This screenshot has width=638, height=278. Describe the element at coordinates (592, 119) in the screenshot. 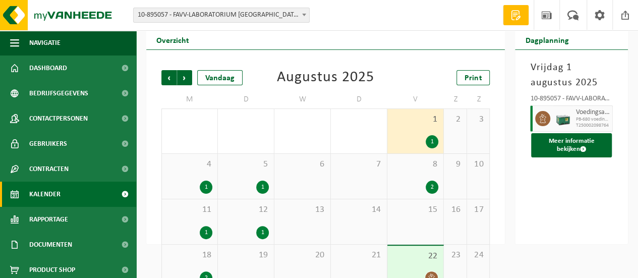

I see `span: PB-680 voedingsafval, bevat producten van dierlijke oorspr` at that location.